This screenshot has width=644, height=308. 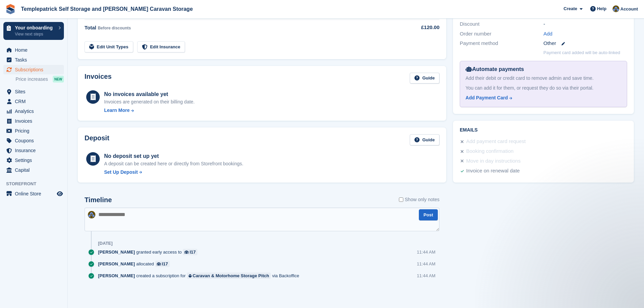 I want to click on a: Caravan & Motorhome Storage Pitch, so click(x=229, y=276).